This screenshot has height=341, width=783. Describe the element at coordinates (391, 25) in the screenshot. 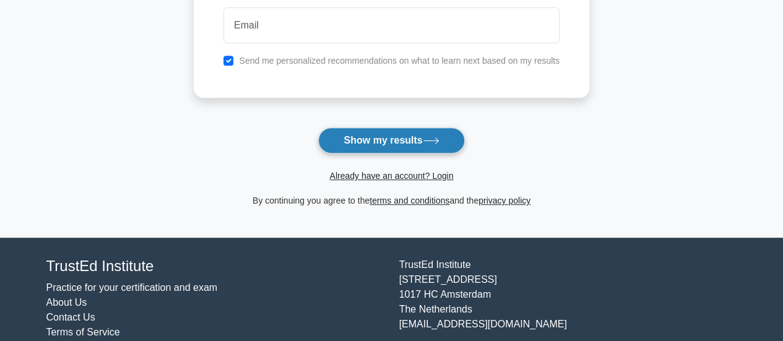

I see `input: Email` at that location.